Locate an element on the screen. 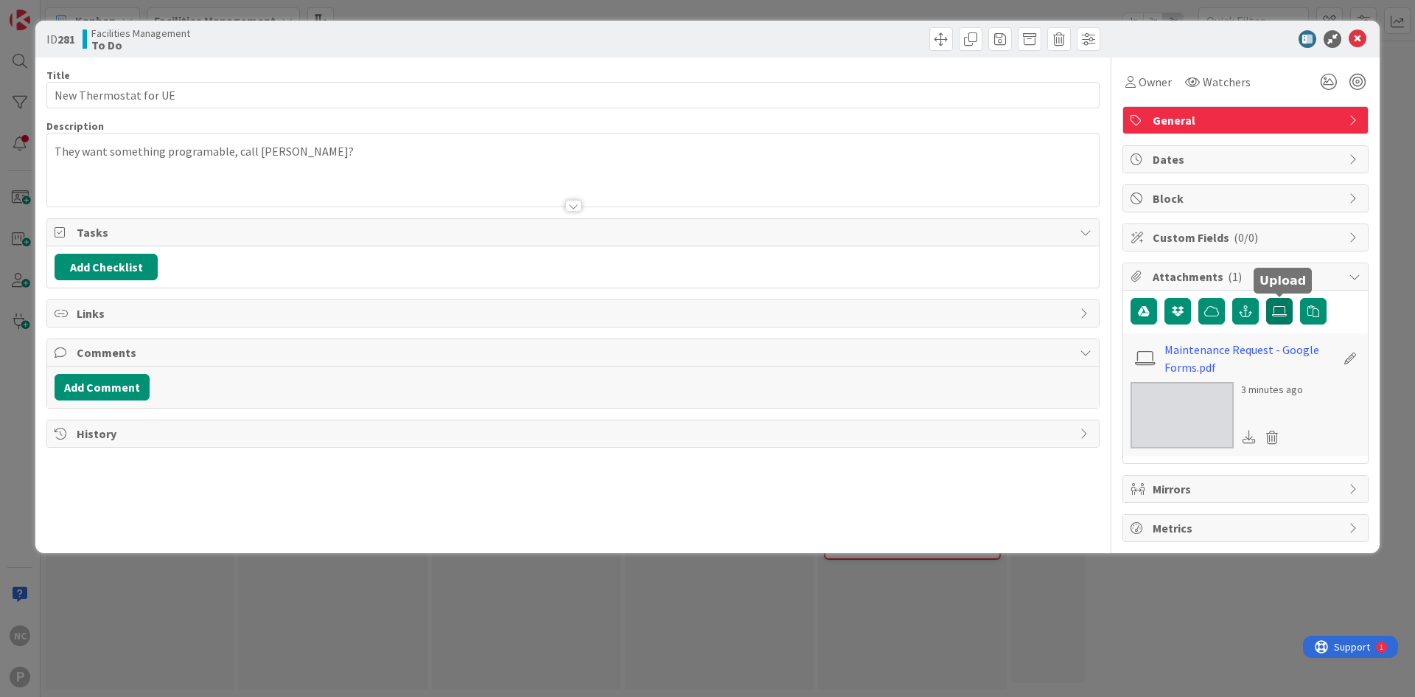  button: Add Checklist is located at coordinates (106, 267).